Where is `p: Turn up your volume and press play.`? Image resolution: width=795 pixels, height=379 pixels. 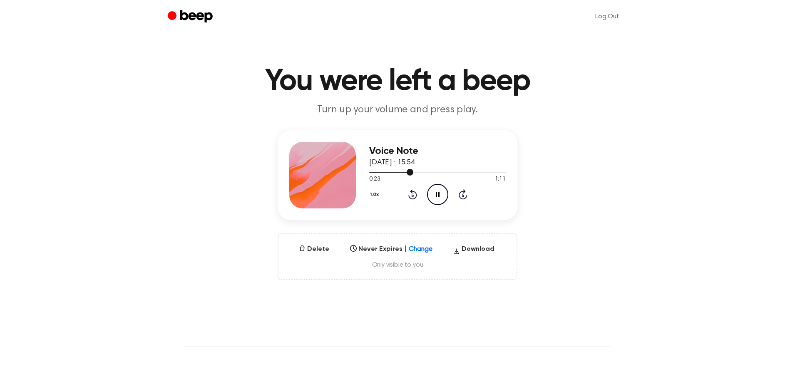
p: Turn up your volume and press play. is located at coordinates (398, 110).